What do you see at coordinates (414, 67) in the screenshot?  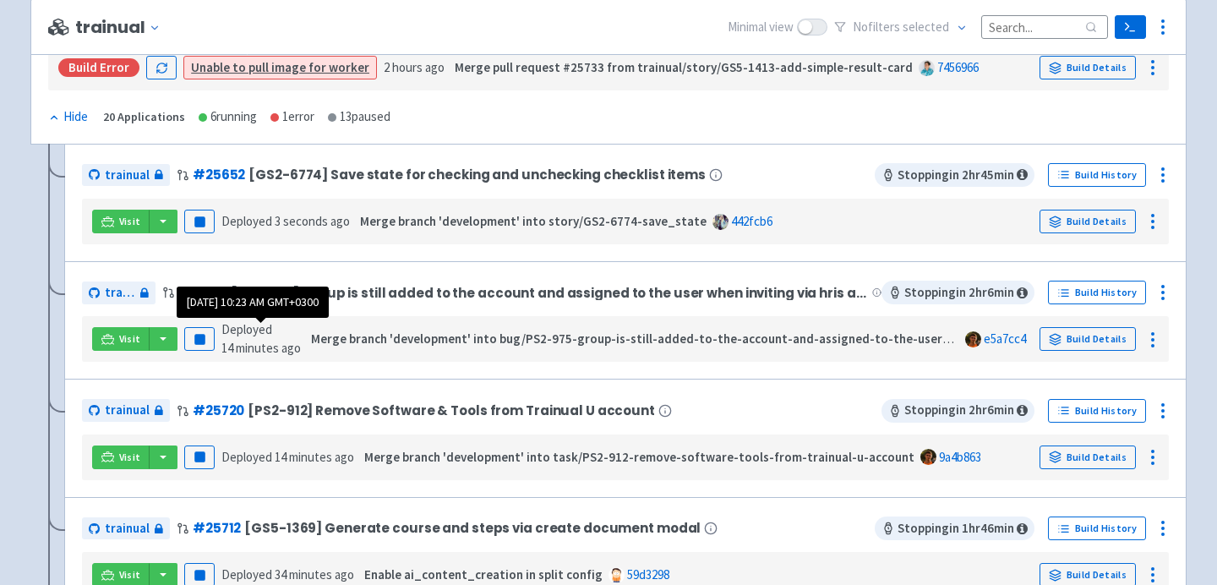 I see `time: 2 hours ago` at bounding box center [414, 67].